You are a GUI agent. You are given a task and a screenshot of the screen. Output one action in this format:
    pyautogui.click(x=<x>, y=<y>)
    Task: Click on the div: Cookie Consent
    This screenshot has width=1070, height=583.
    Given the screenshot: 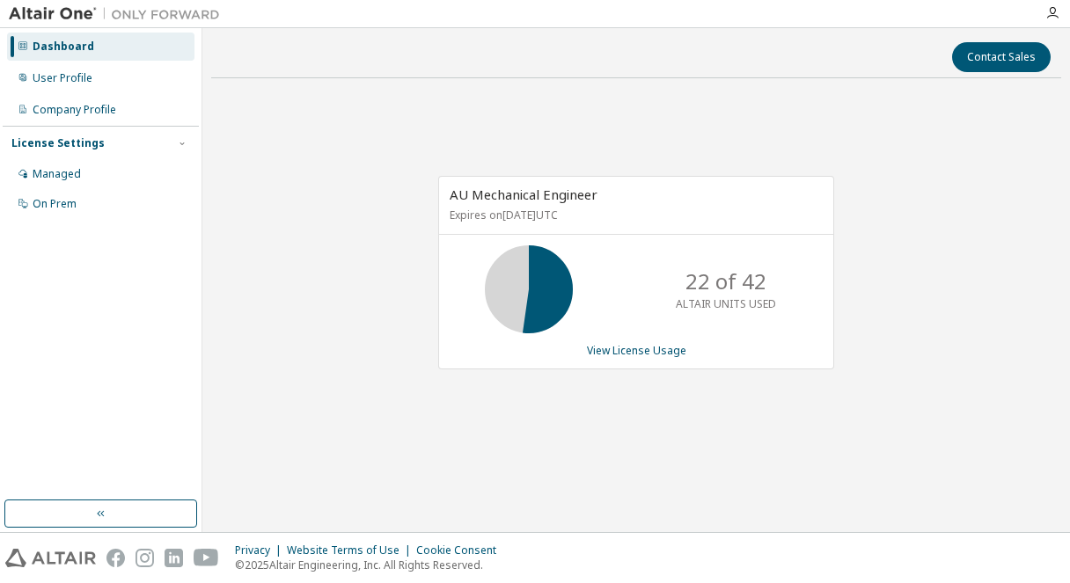 What is the action you would take?
    pyautogui.click(x=461, y=551)
    